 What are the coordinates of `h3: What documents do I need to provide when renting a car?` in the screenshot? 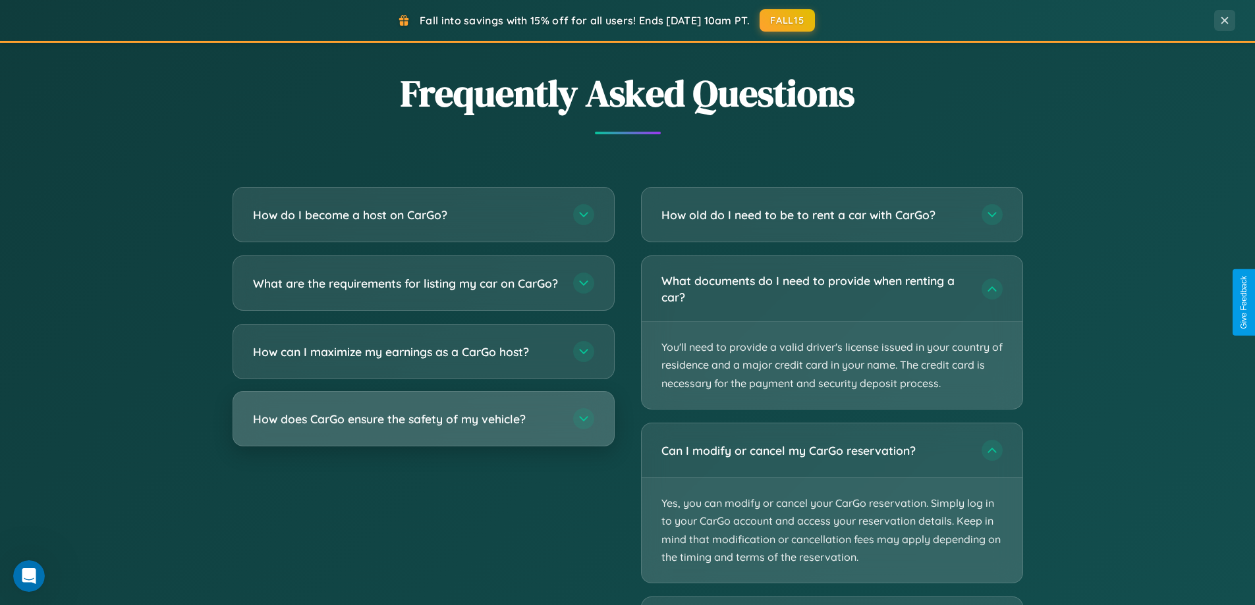 It's located at (815, 289).